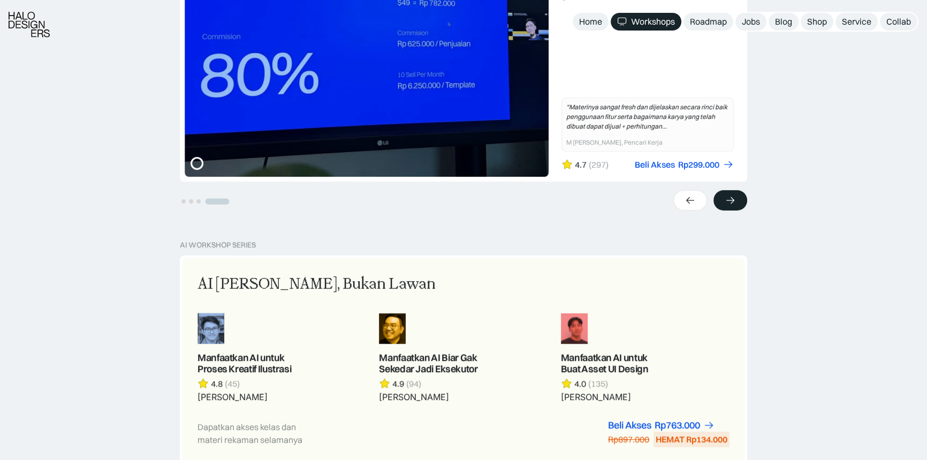 This screenshot has width=927, height=460. I want to click on a: Workshops, so click(646, 21).